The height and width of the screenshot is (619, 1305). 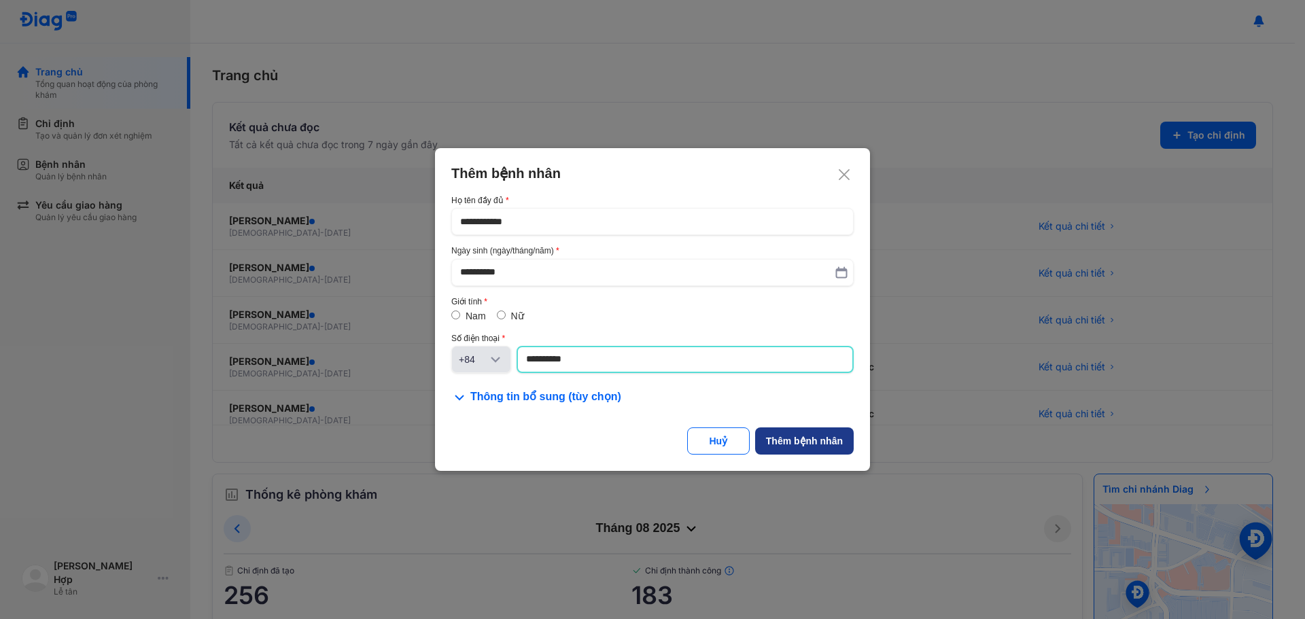 I want to click on div: Số điện thoại, so click(x=652, y=338).